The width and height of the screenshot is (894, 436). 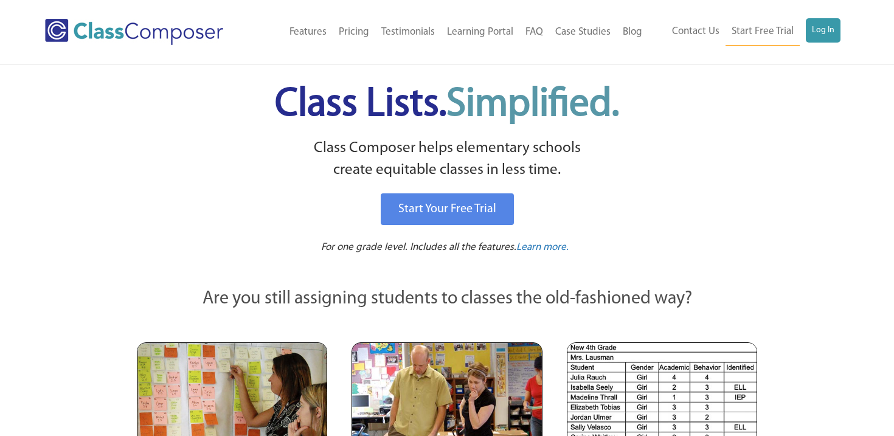 I want to click on a: Pricing, so click(x=354, y=32).